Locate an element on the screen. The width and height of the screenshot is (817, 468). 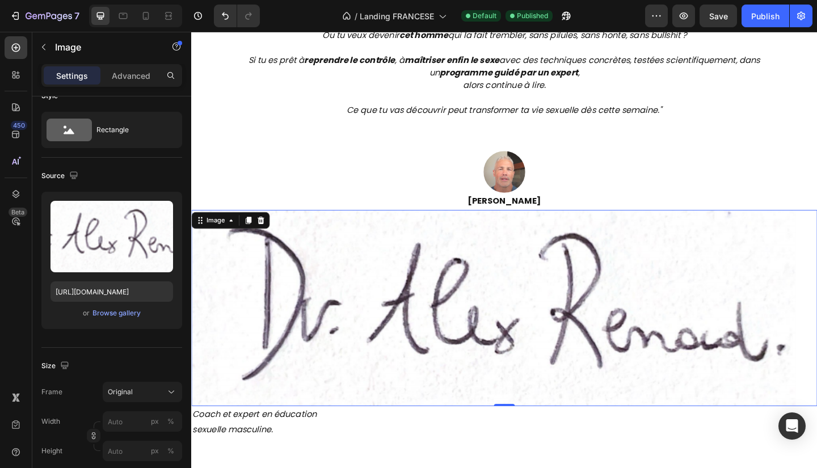
span: Published is located at coordinates (532, 16).